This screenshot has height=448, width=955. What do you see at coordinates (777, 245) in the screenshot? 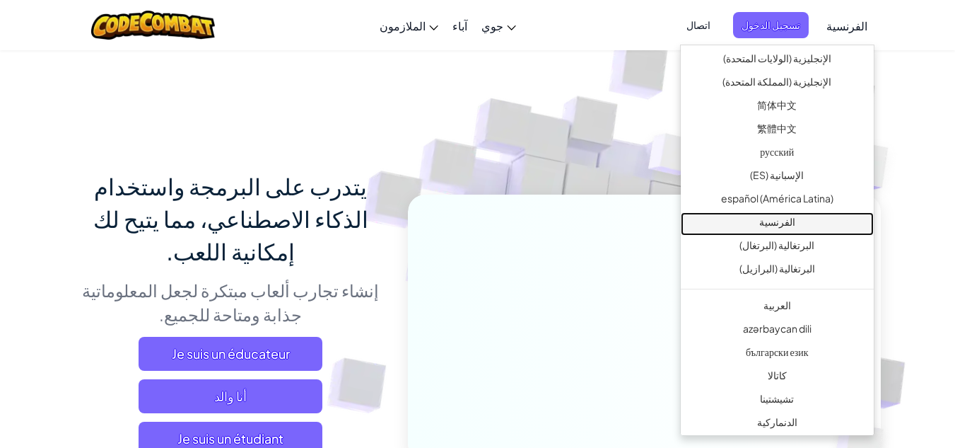
I see `font: البرتغالية (البرتغال)` at bounding box center [777, 245].